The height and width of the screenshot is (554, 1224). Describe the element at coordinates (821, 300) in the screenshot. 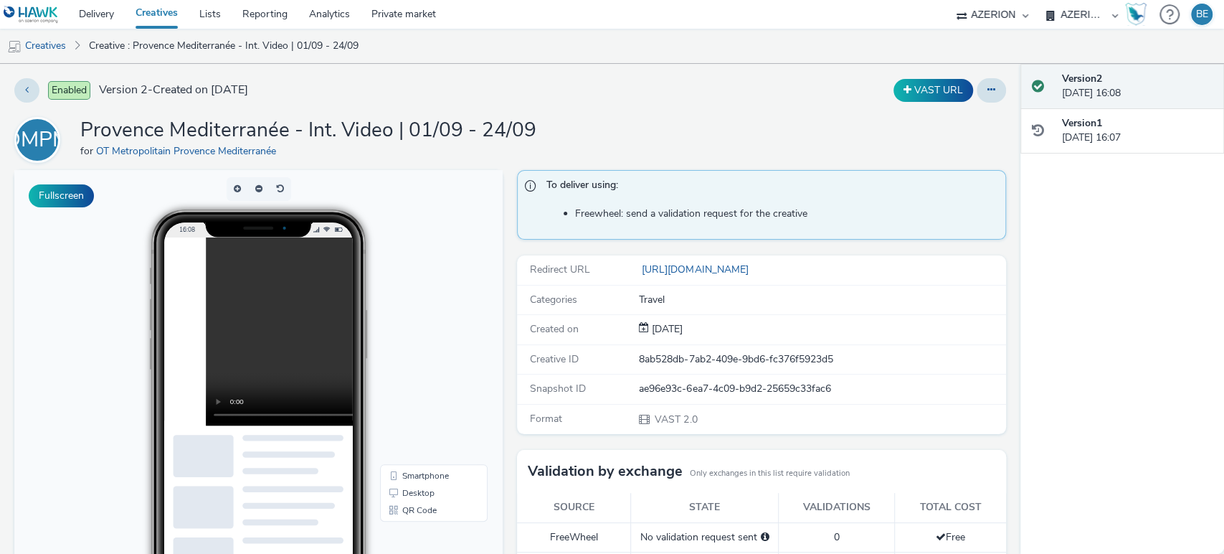

I see `div: Travel` at that location.